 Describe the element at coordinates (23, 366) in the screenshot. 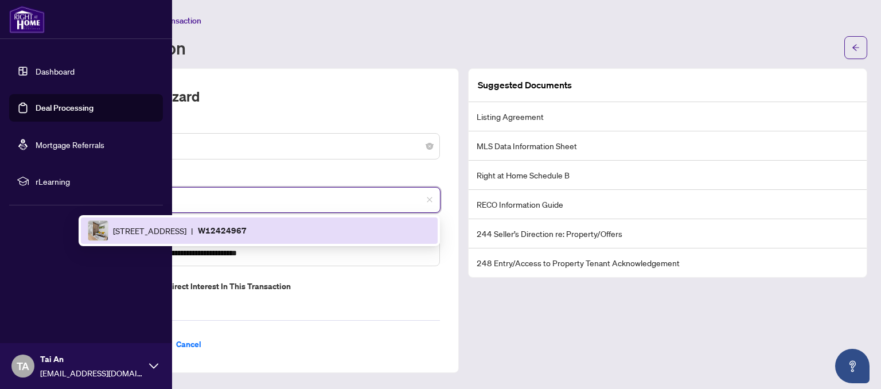

I see `span: TA` at that location.